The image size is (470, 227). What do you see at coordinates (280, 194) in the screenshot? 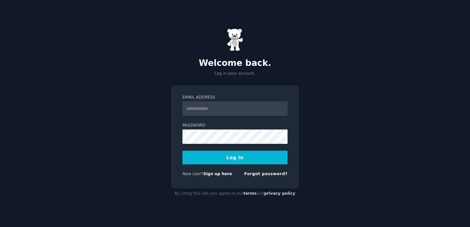
I see `a: privacy policy` at bounding box center [280, 194].